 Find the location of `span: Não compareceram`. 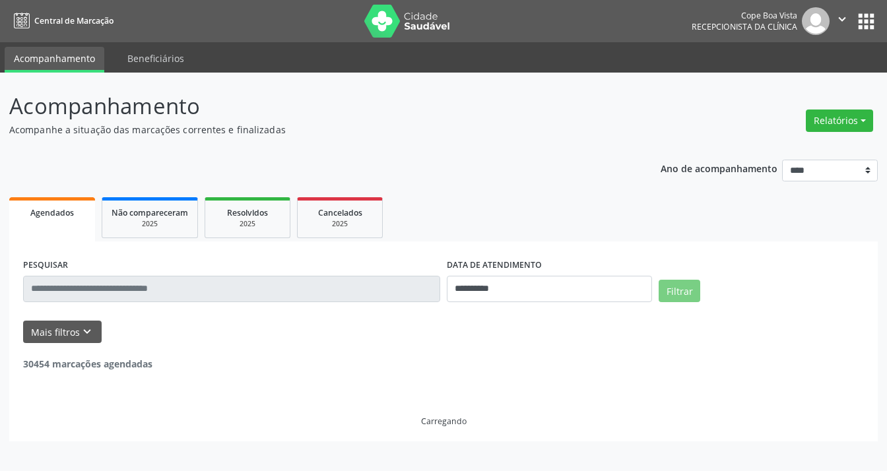

span: Não compareceram is located at coordinates (150, 212).